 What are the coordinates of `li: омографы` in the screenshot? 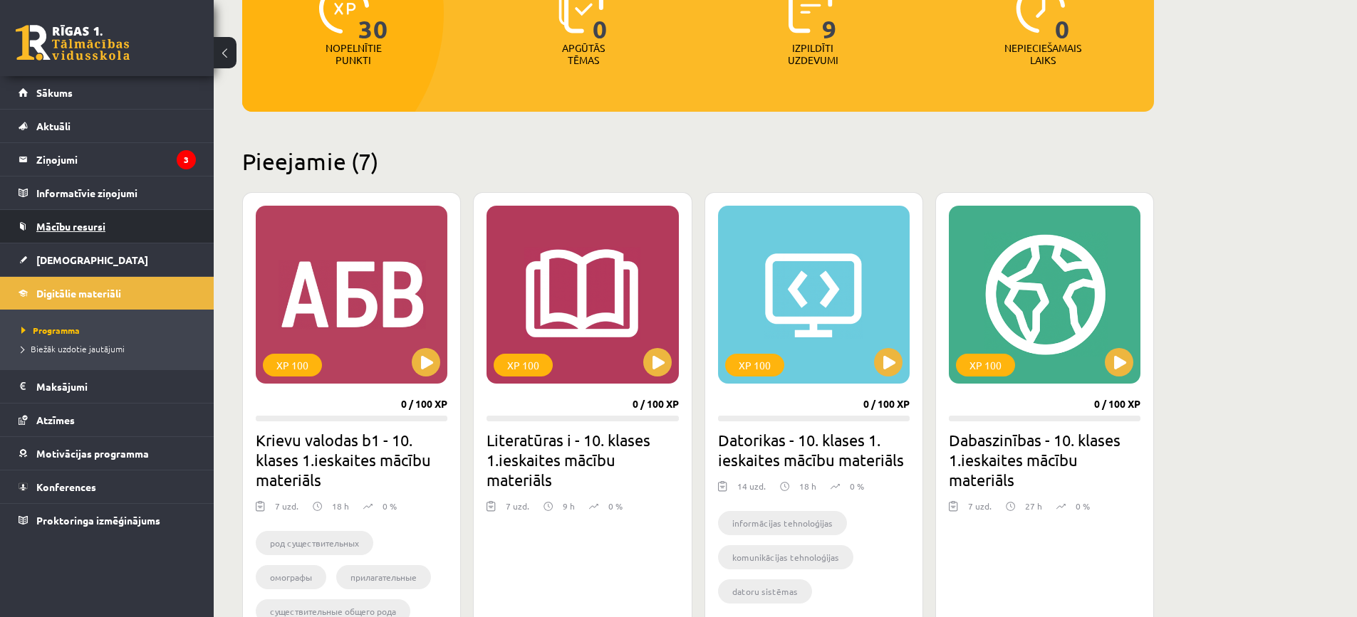 It's located at (291, 578).